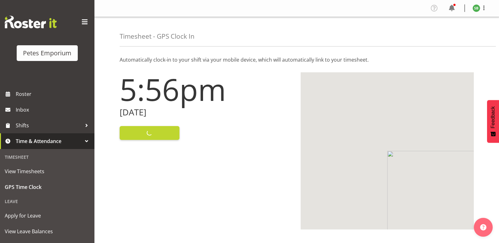  What do you see at coordinates (47, 216) in the screenshot?
I see `span: Apply for Leave` at bounding box center [47, 216].